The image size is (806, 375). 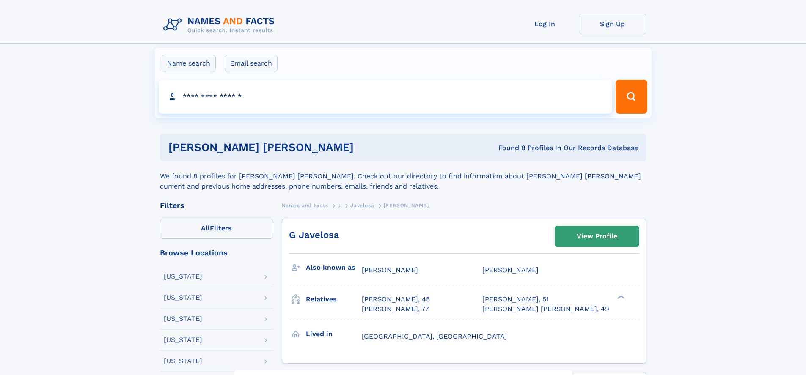 What do you see at coordinates (597, 236) in the screenshot?
I see `div: View Profile` at bounding box center [597, 236].